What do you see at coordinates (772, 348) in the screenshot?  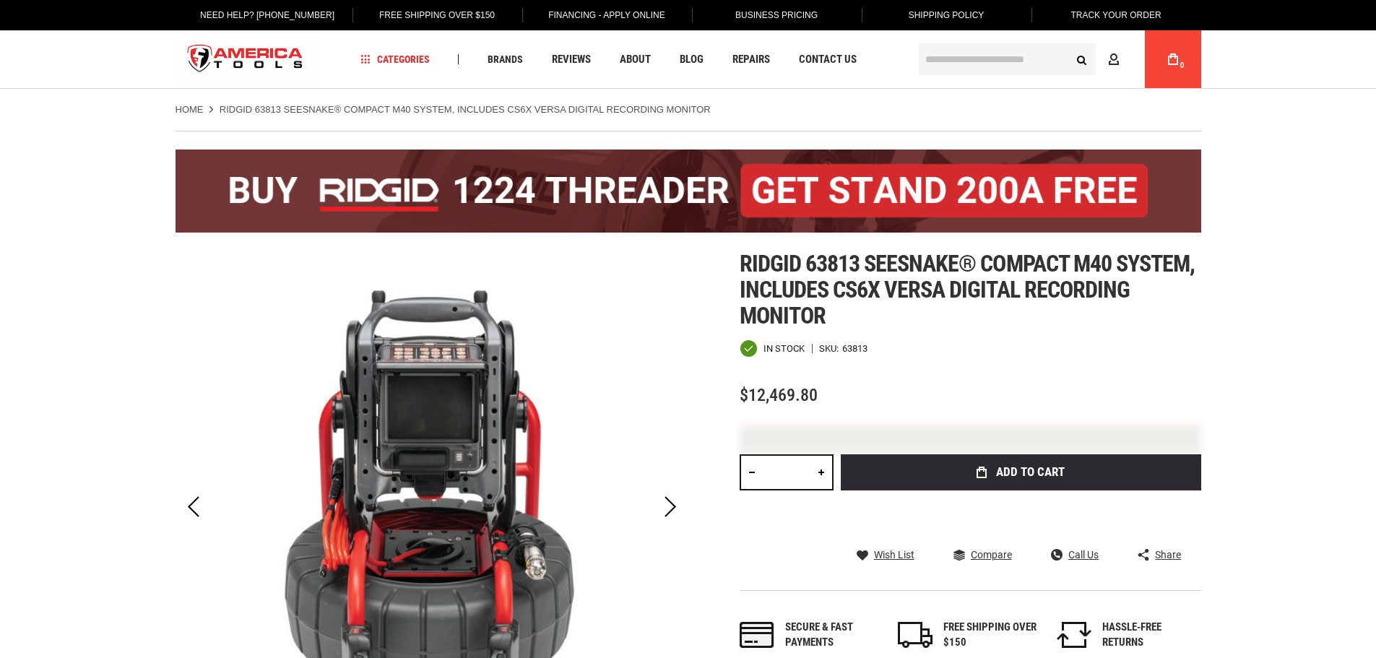 I see `div: Availability` at bounding box center [772, 348].